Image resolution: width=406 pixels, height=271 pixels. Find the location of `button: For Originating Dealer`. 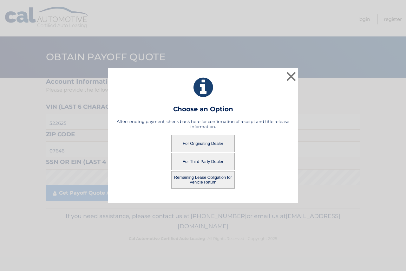

button: For Originating Dealer is located at coordinates (203, 143).